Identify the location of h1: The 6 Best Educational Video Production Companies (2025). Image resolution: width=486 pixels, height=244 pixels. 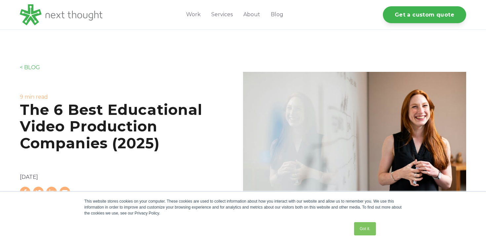
(131, 126).